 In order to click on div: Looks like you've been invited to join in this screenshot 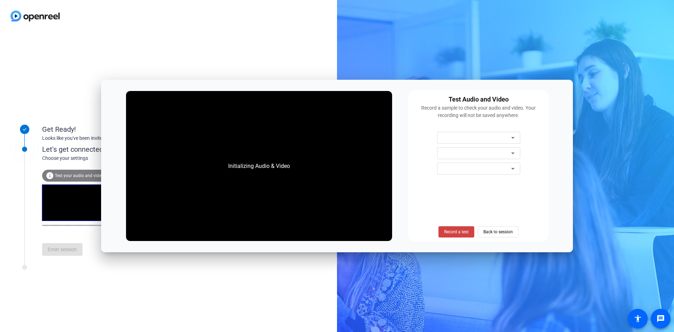, I will do `click(112, 138)`.